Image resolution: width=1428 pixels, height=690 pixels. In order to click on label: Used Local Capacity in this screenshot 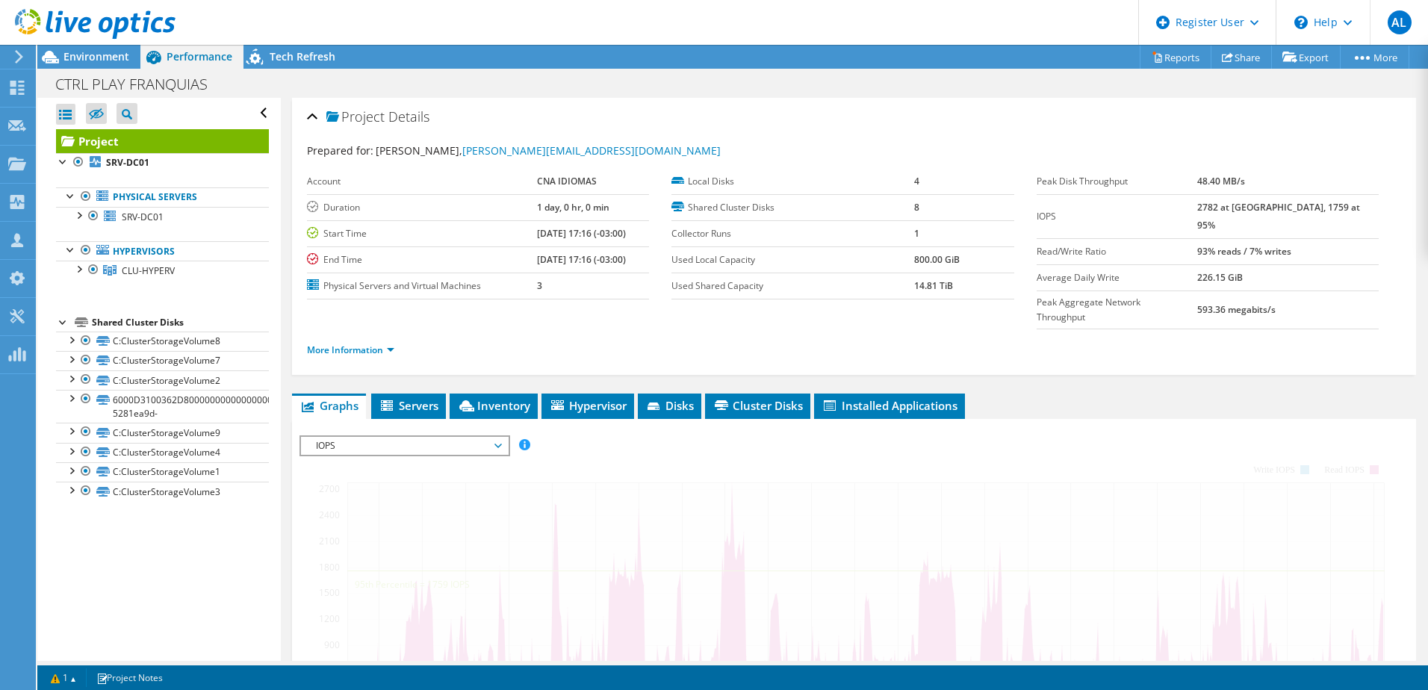, I will do `click(792, 260)`.